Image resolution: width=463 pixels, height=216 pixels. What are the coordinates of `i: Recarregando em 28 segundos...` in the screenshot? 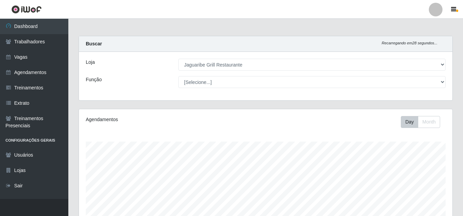 It's located at (409, 43).